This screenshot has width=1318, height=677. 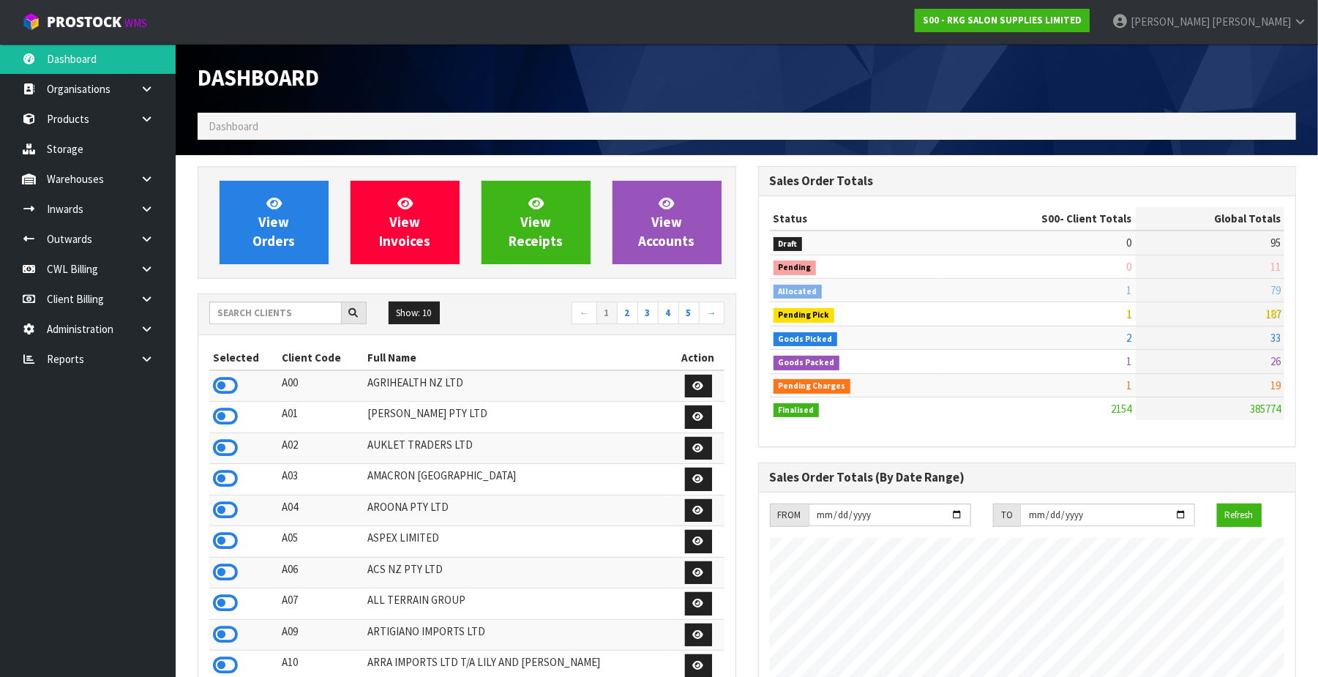 What do you see at coordinates (244, 358) in the screenshot?
I see `th: Selected` at bounding box center [244, 358].